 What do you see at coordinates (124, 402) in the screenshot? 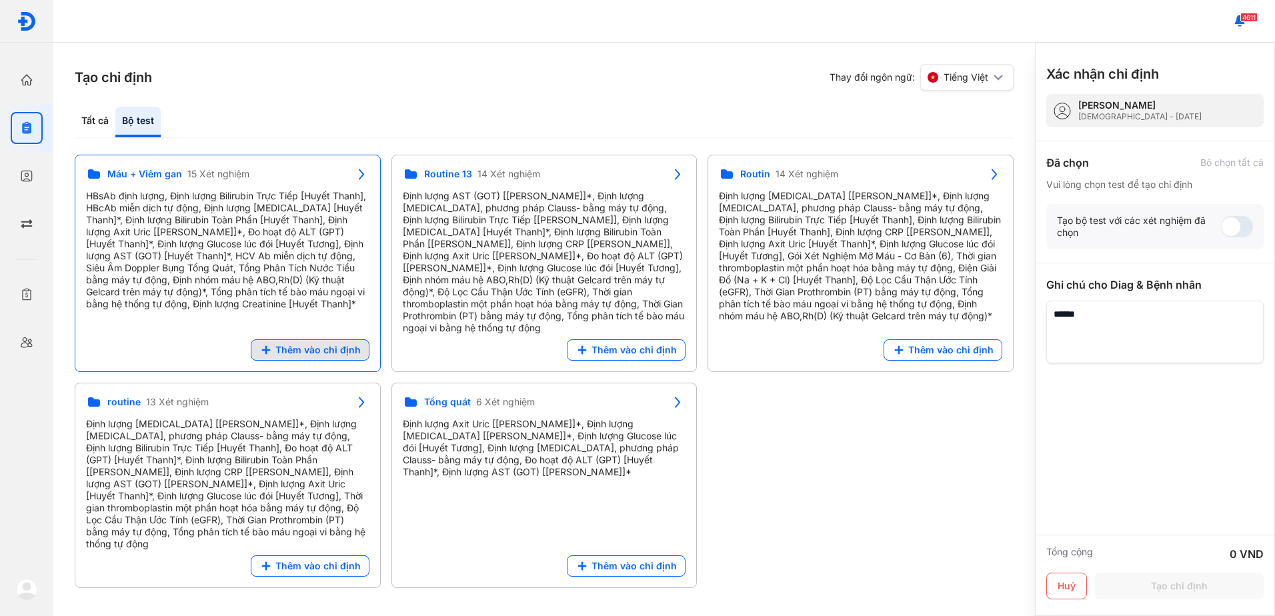
I see `span: routine` at bounding box center [124, 402].